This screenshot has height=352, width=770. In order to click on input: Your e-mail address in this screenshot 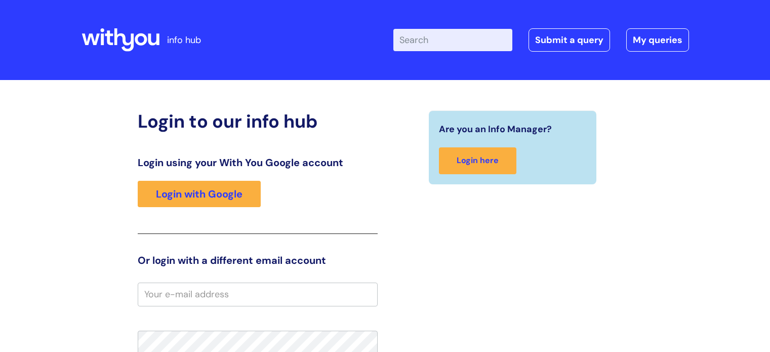, I will do `click(258, 294)`.